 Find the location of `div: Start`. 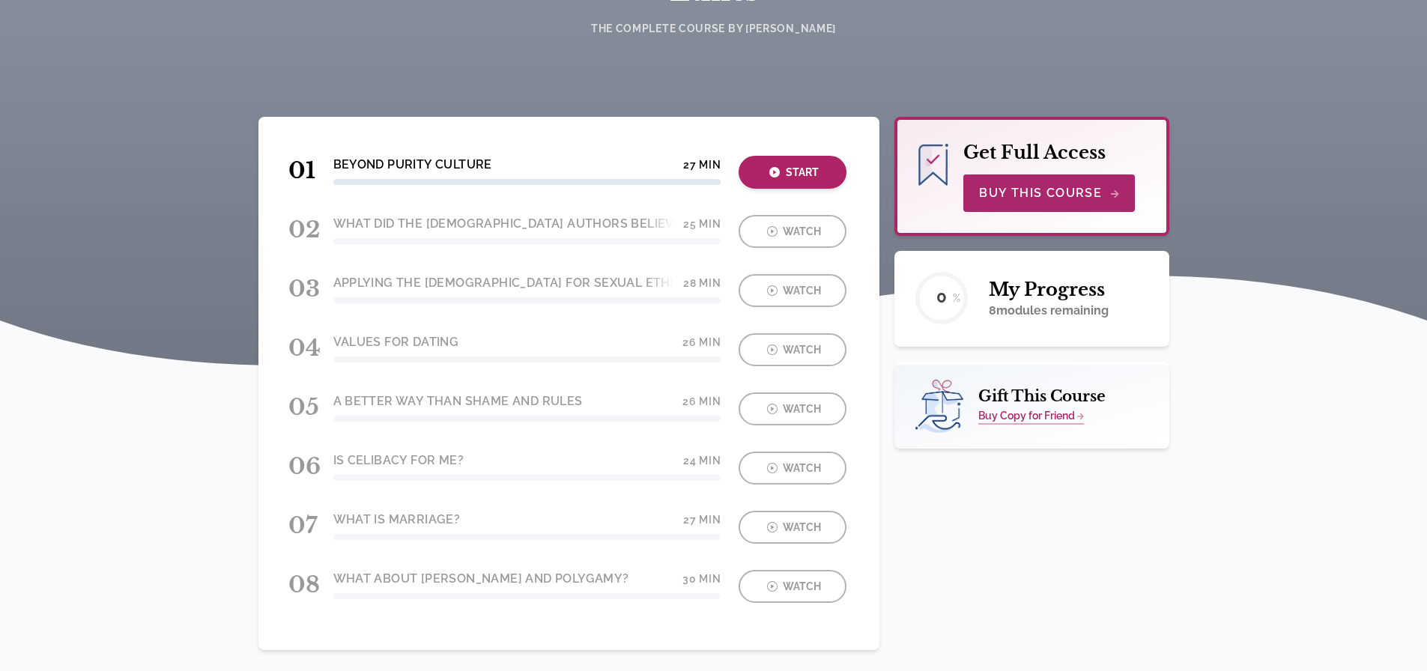

div: Start is located at coordinates (793, 172).